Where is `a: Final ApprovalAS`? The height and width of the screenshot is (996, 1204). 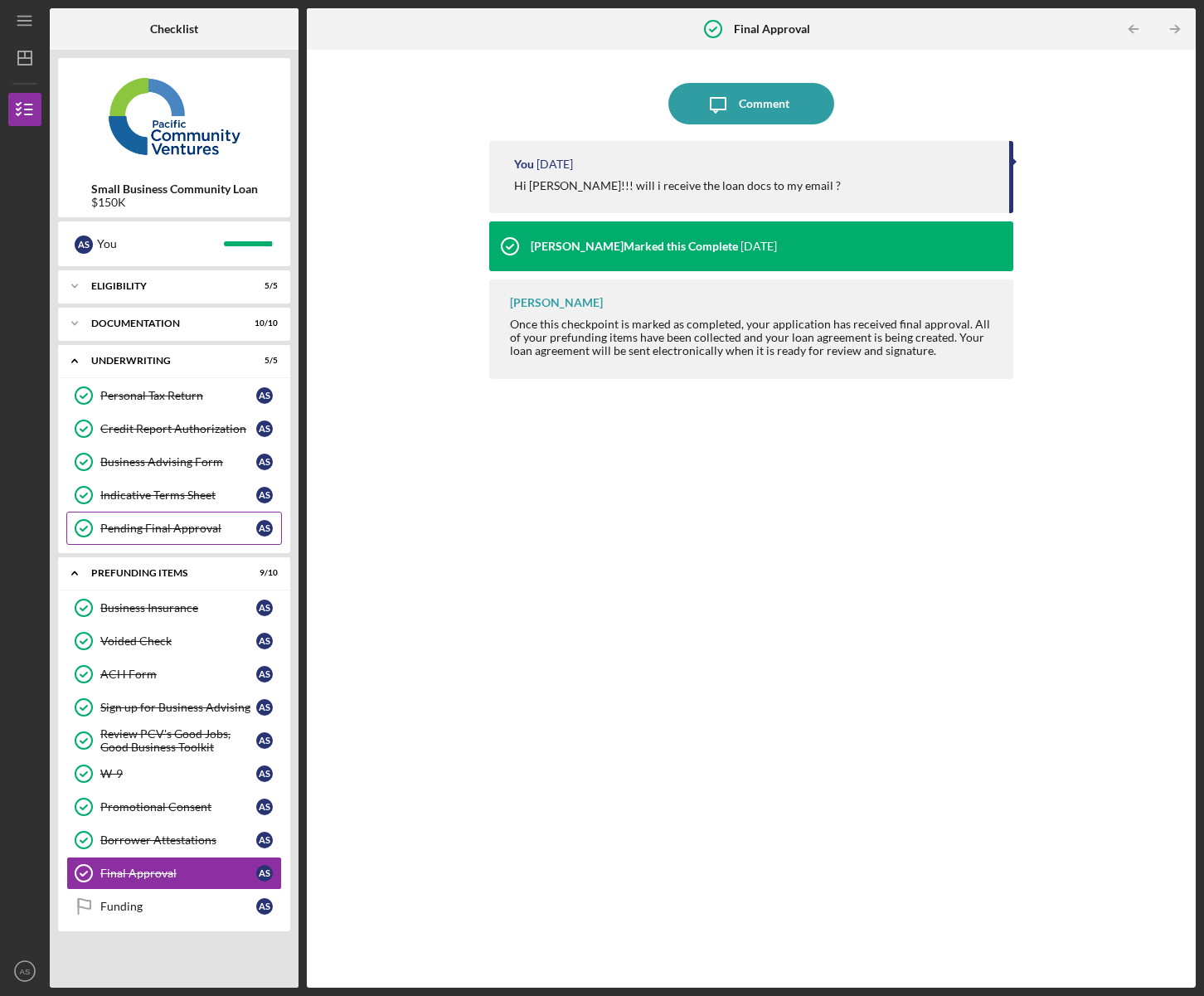 a: Final ApprovalAS is located at coordinates (174, 873).